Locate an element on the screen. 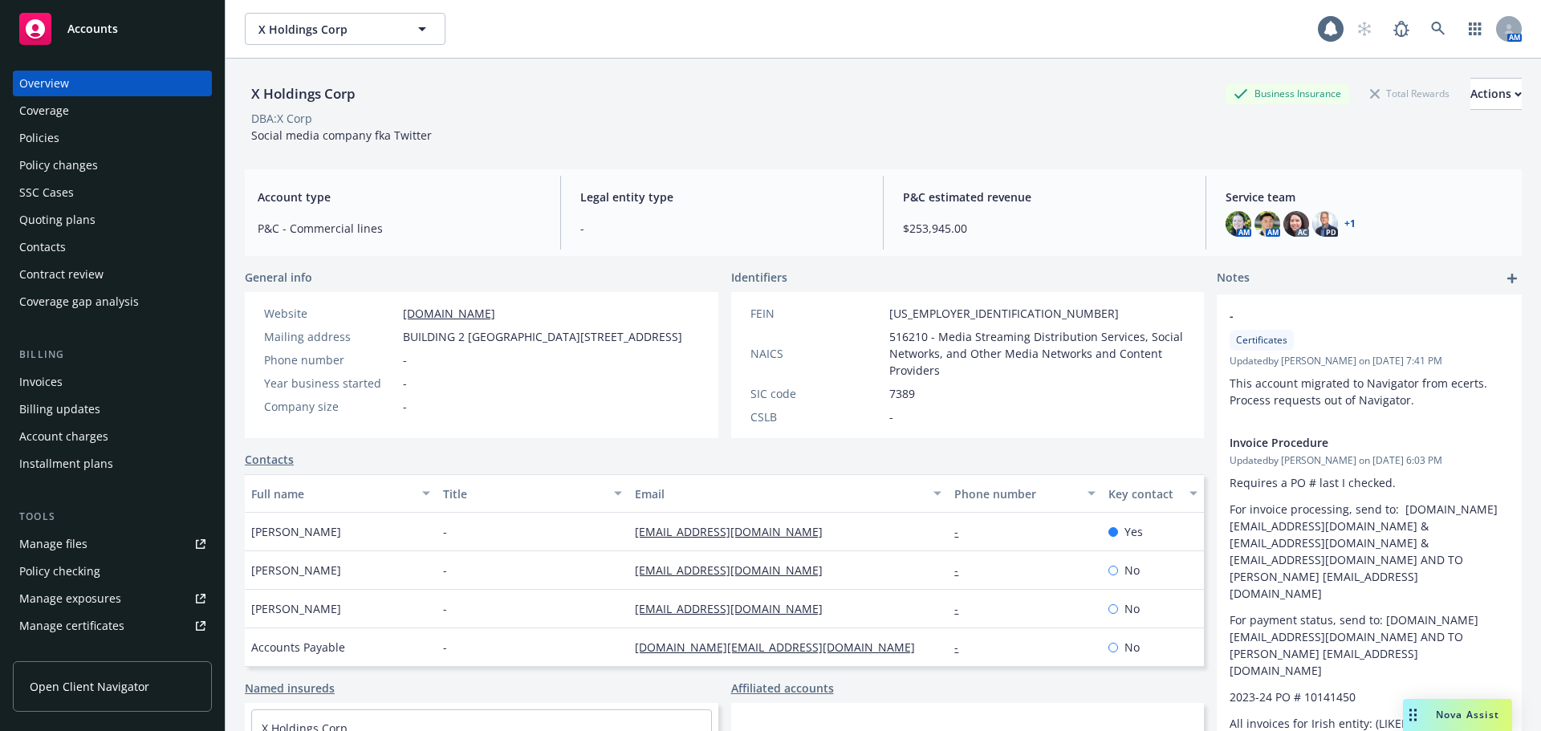 This screenshot has width=1541, height=731. div: Manage claims is located at coordinates (59, 653).